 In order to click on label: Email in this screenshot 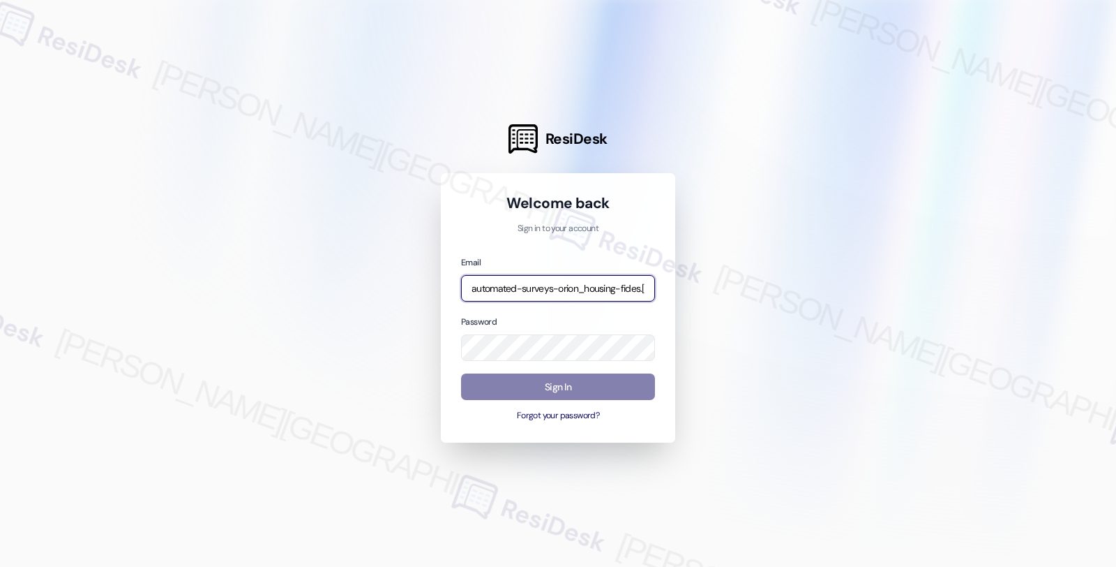, I will do `click(471, 262)`.